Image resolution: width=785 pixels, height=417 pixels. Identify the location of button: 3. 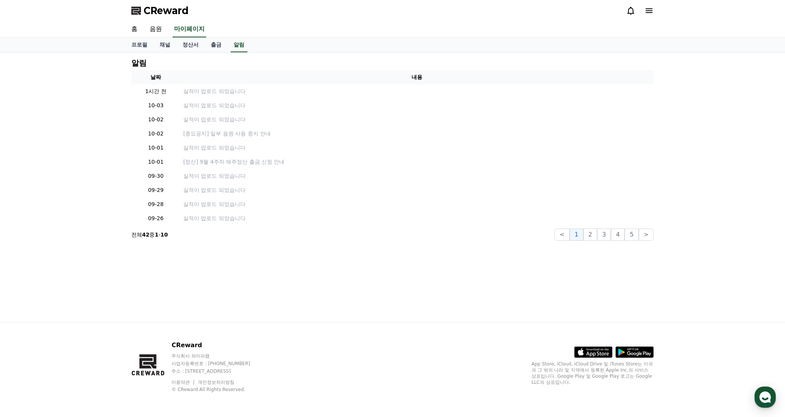
(604, 235).